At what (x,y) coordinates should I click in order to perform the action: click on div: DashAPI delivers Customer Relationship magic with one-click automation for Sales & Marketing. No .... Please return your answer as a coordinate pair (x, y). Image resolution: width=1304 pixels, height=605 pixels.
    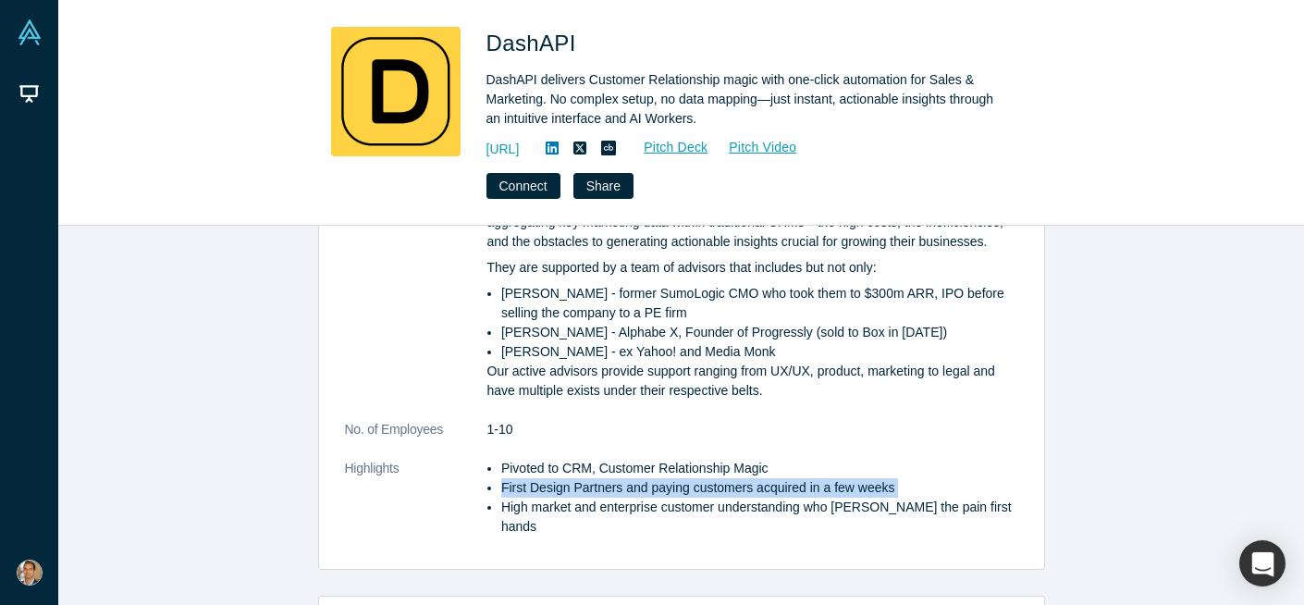
    Looking at the image, I should click on (745, 99).